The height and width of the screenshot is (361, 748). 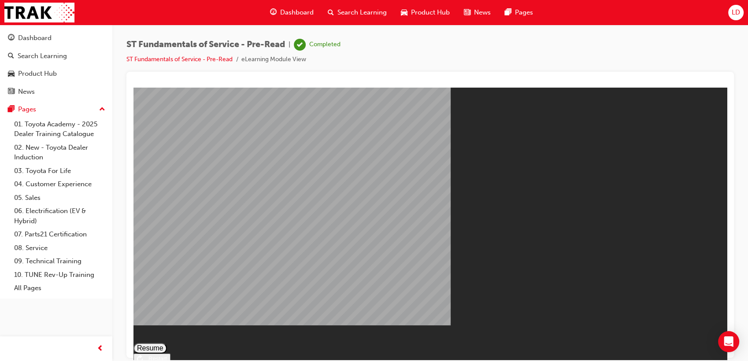 I want to click on a: 07. Parts21 Certification, so click(x=59, y=234).